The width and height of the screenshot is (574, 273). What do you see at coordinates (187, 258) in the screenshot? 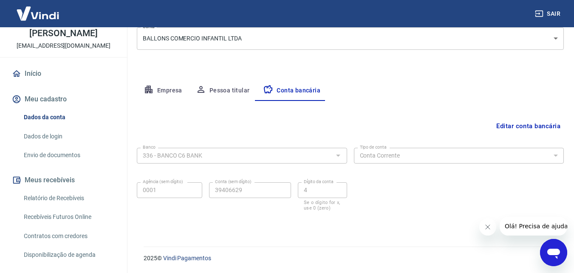
I see `a: Vindi Pagamentos` at bounding box center [187, 258].